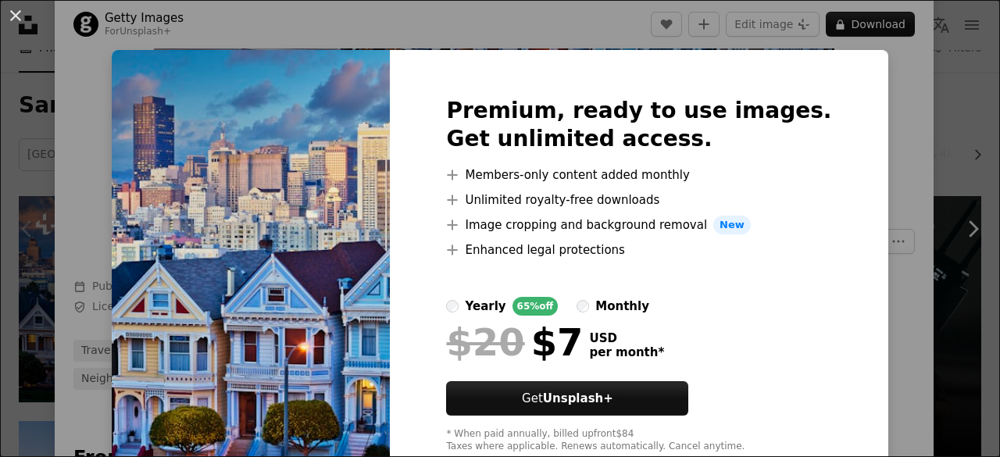 Image resolution: width=1000 pixels, height=457 pixels. Describe the element at coordinates (514, 342) in the screenshot. I see `div: $7` at that location.